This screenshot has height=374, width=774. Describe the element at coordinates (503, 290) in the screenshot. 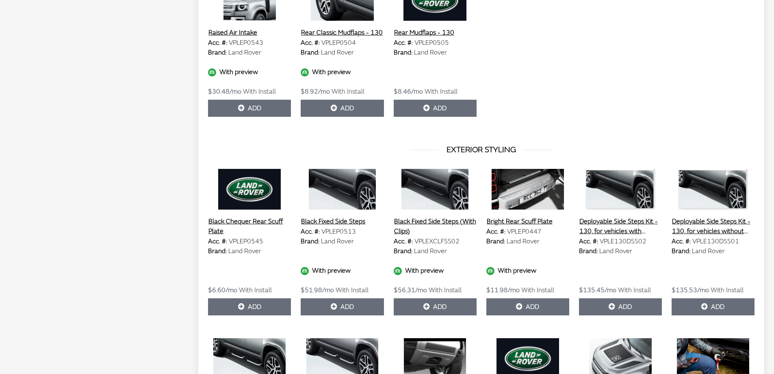

I see `span: $11.98/mo` at that location.